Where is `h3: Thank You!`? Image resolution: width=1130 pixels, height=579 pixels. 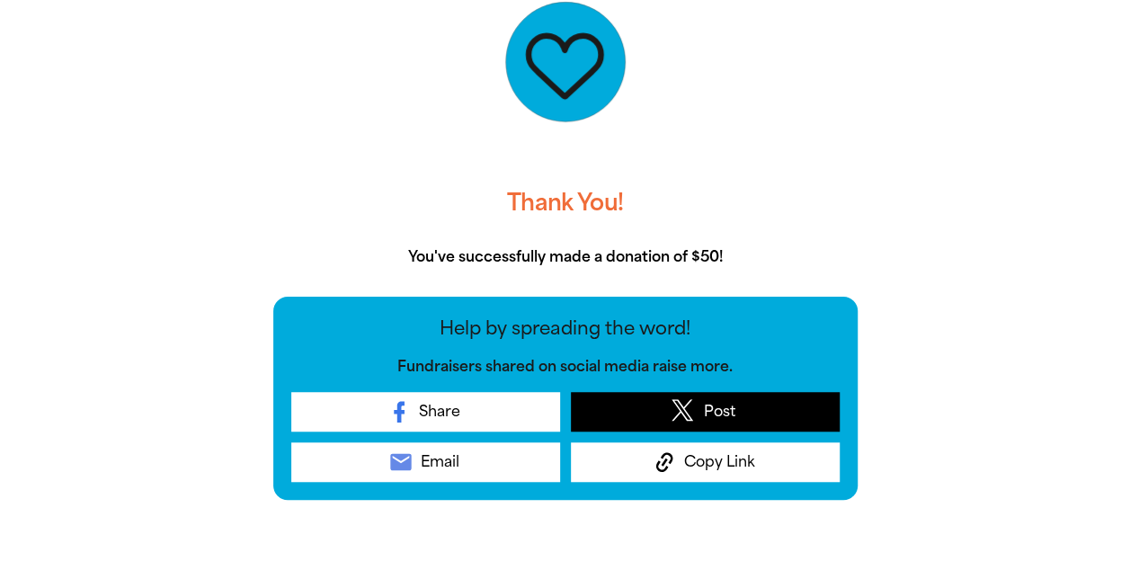 h3: Thank You! is located at coordinates (565, 203).